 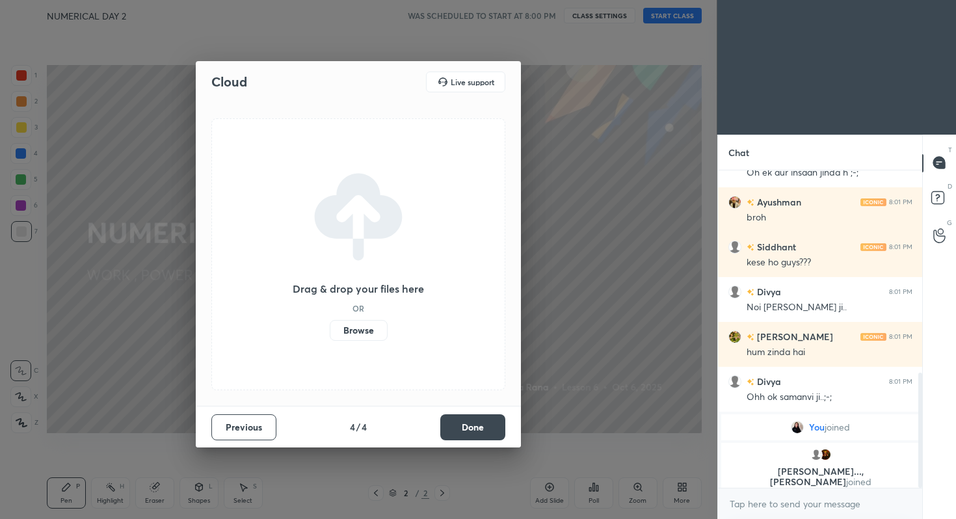 What do you see at coordinates (817, 427) in the screenshot?
I see `span: You` at bounding box center [817, 427].